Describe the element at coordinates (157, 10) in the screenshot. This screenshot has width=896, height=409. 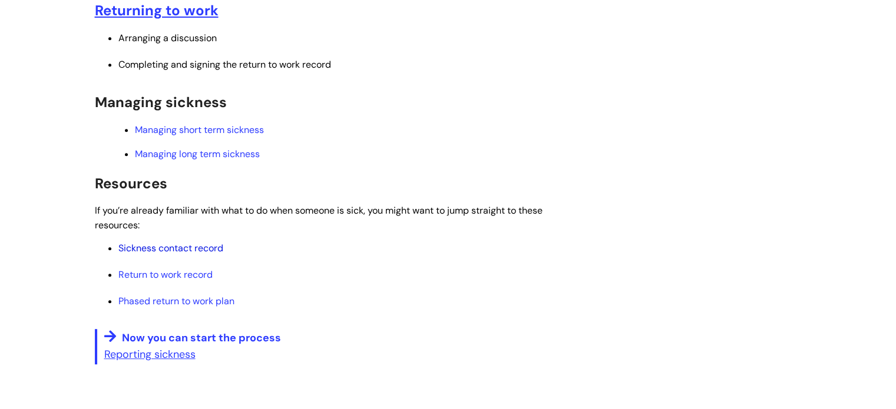
I see `a: Returning to work` at that location.